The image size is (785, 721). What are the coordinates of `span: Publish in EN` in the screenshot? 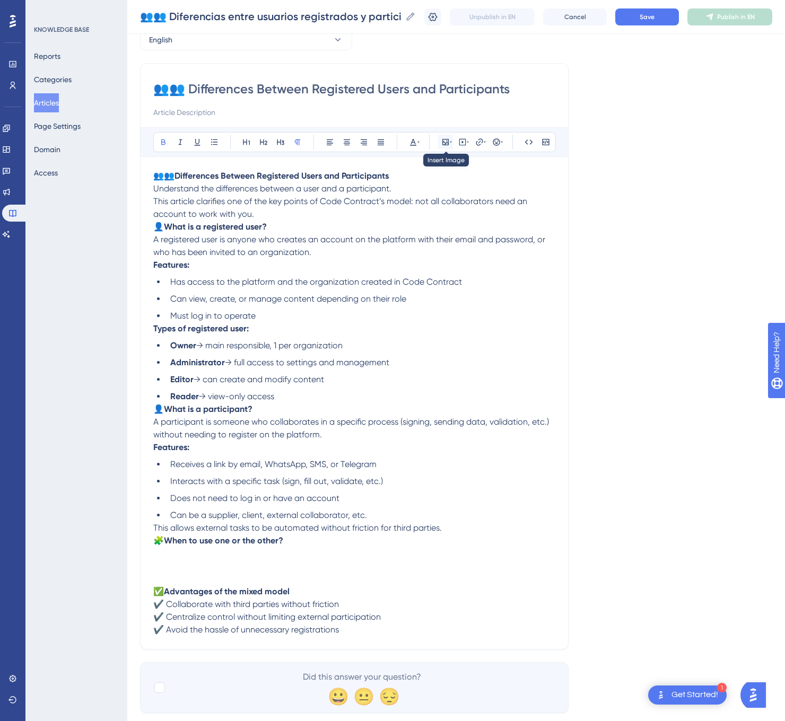 It's located at (736, 17).